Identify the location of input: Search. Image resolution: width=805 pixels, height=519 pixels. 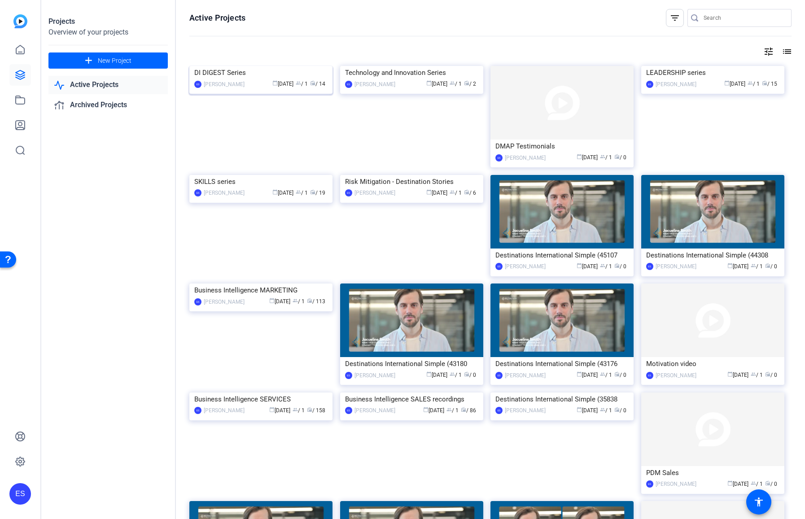
(744, 18).